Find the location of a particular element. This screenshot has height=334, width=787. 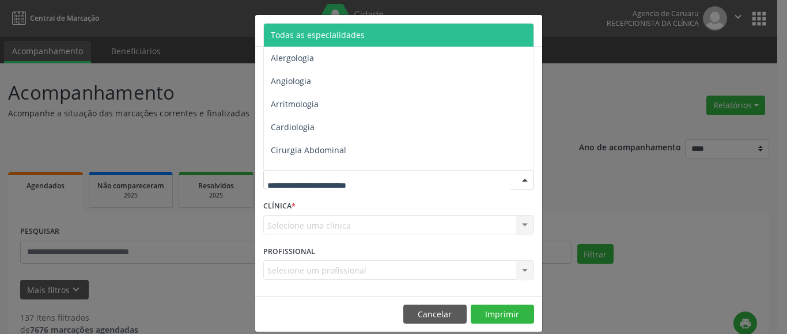

span: Angiologia is located at coordinates (291, 81).